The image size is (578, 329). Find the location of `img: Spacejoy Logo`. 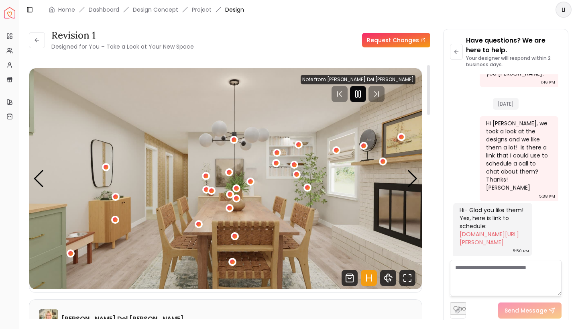

img: Spacejoy Logo is located at coordinates (10, 13).